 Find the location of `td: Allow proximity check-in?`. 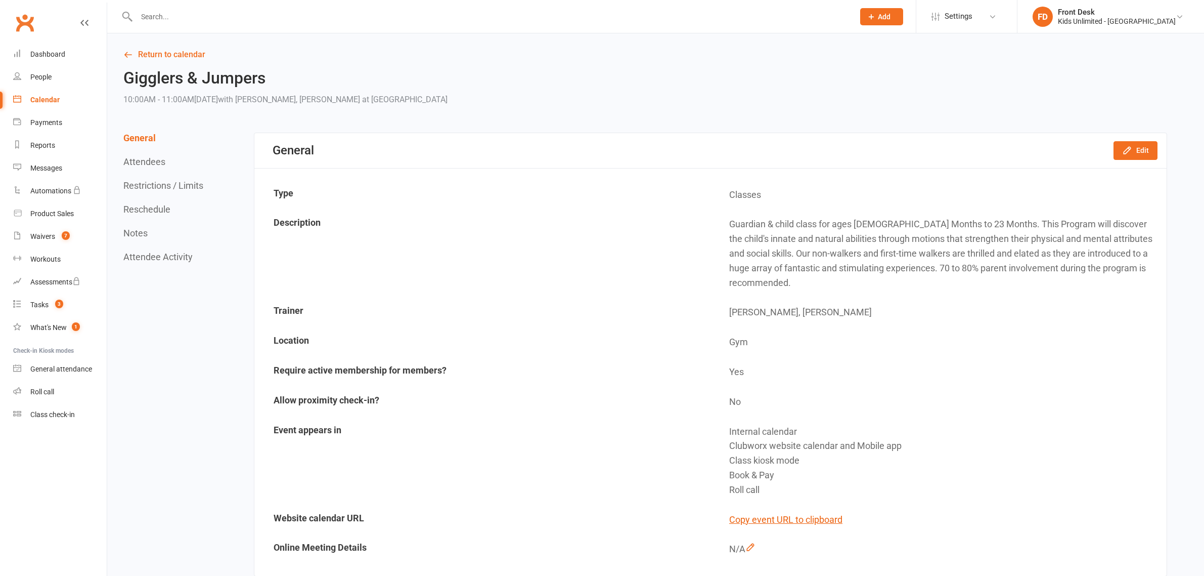

td: Allow proximity check-in? is located at coordinates (483, 402).